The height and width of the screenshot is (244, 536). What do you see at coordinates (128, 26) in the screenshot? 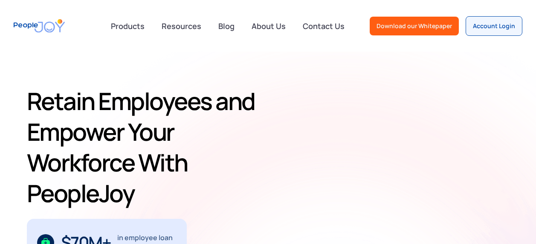
I see `div: Products` at bounding box center [128, 26].